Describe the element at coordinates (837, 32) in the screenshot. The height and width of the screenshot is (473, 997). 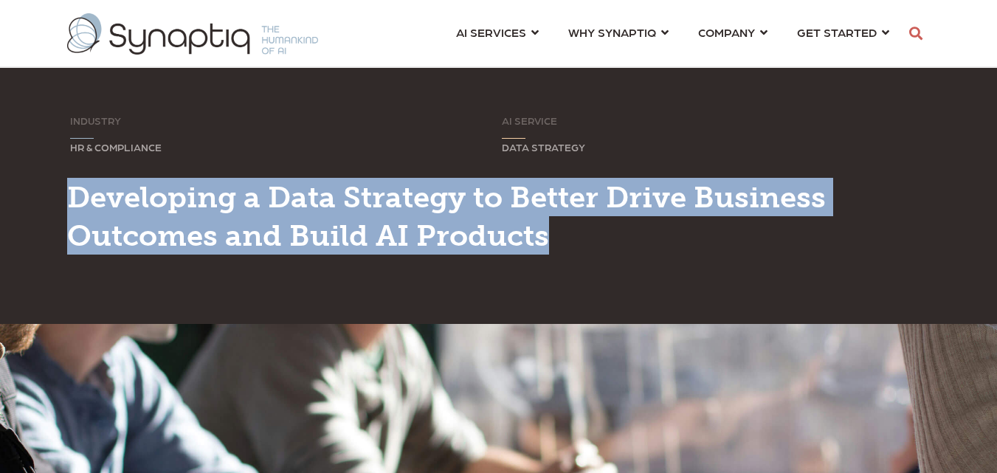
I see `span: GET STARTED` at that location.